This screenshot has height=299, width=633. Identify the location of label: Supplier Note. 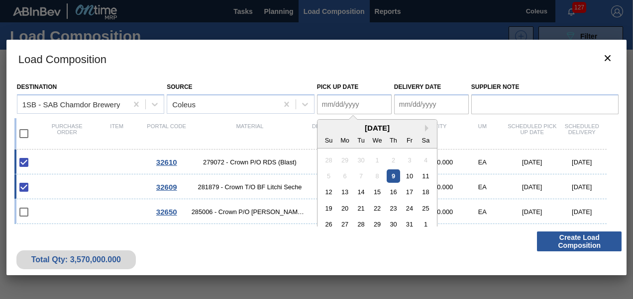
(545, 87).